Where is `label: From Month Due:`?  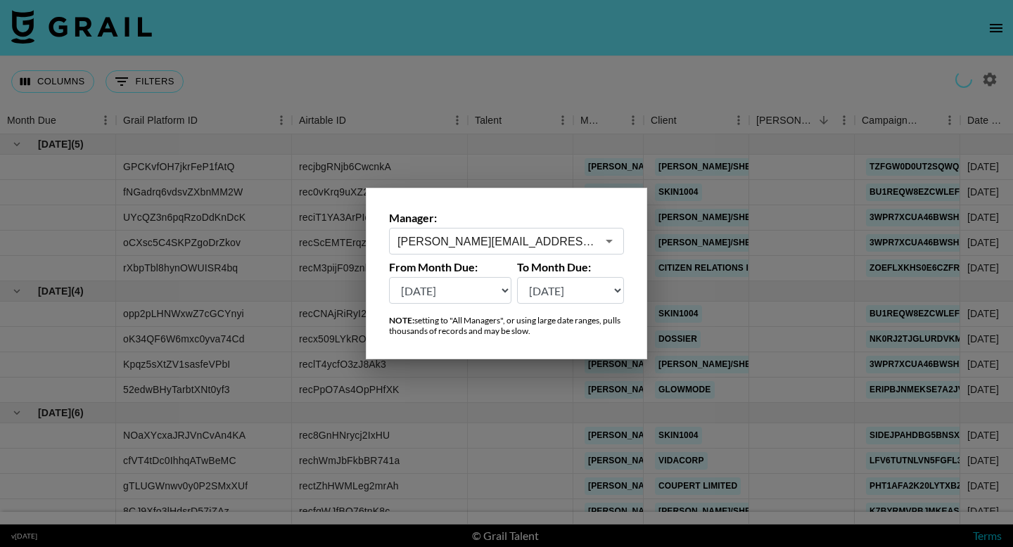
label: From Month Due: is located at coordinates (450, 267).